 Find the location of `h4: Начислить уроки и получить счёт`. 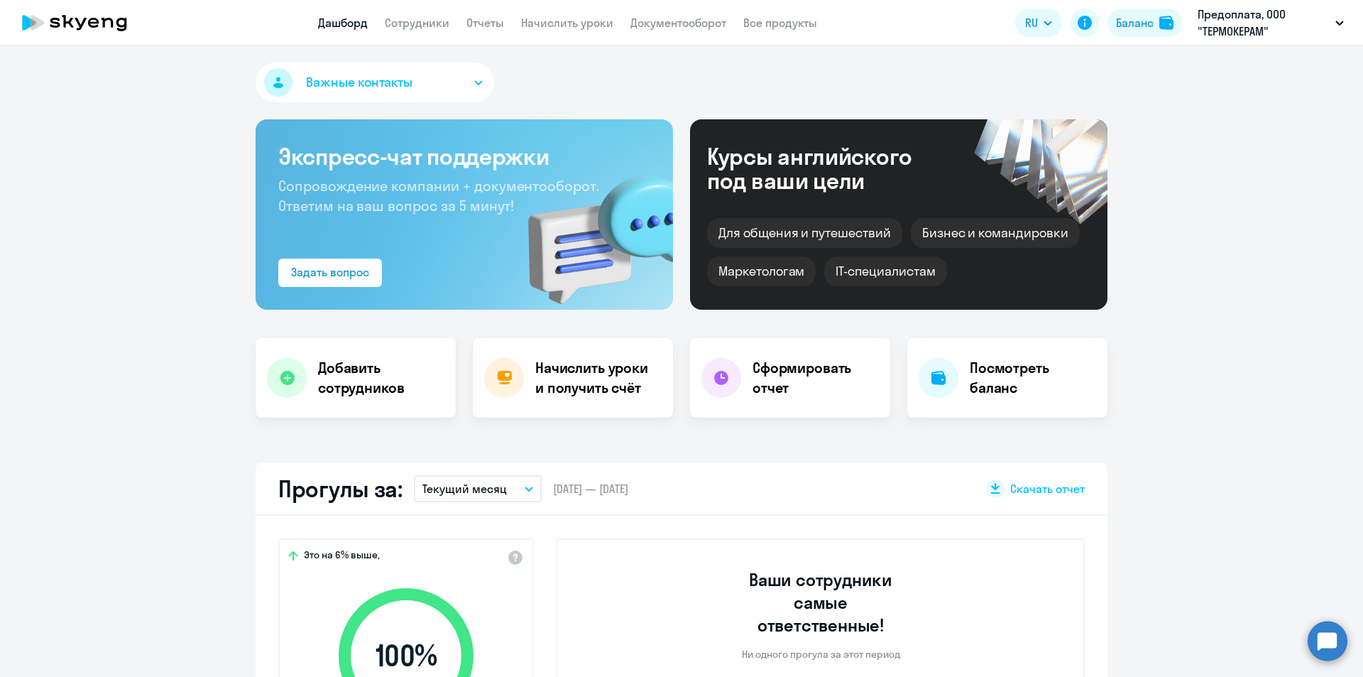

h4: Начислить уроки и получить счёт is located at coordinates (597, 378).